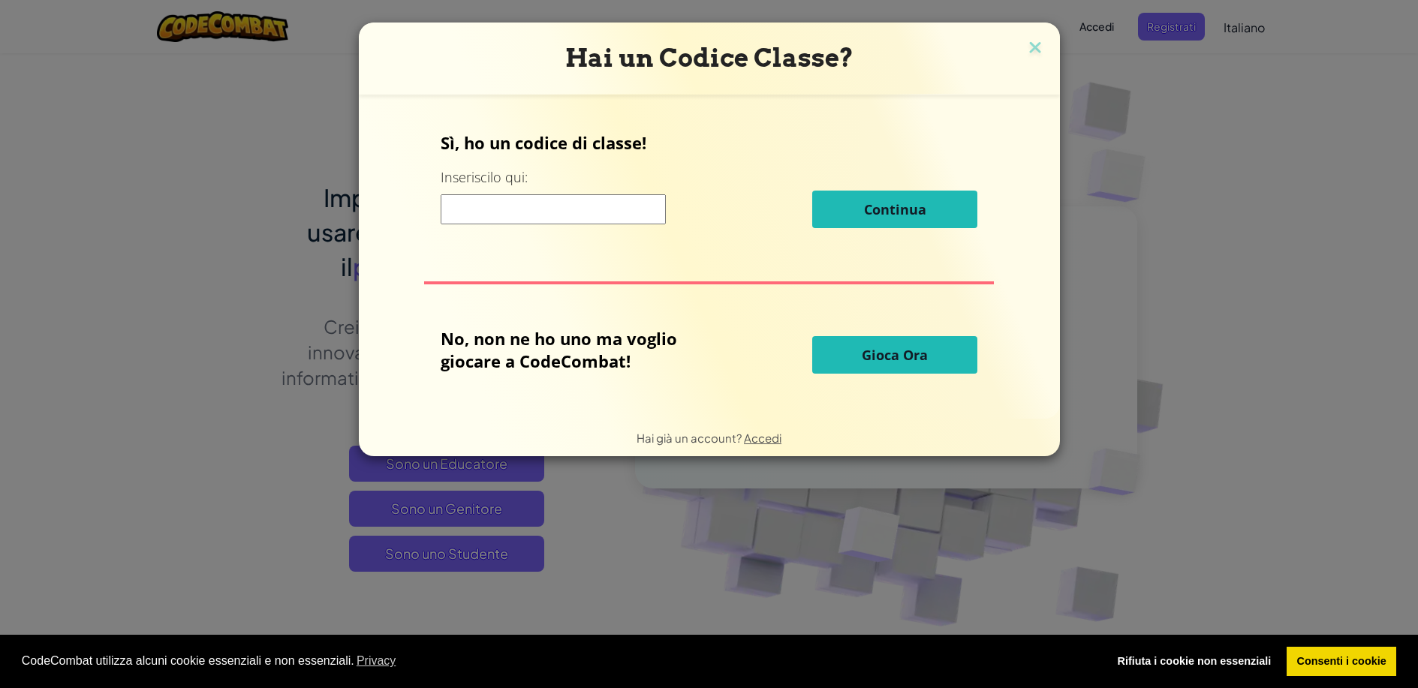 Image resolution: width=1418 pixels, height=688 pixels. Describe the element at coordinates (558, 661) in the screenshot. I see `span: CodeCombat utilizza alcuni cookie essenziali e non essenziali.` at that location.